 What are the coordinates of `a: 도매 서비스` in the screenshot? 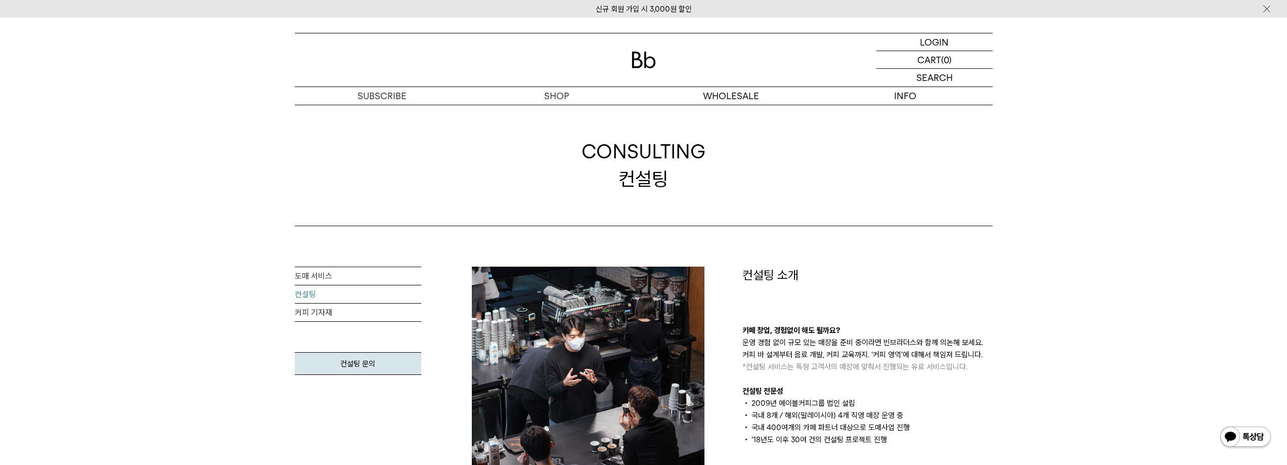 It's located at (358, 276).